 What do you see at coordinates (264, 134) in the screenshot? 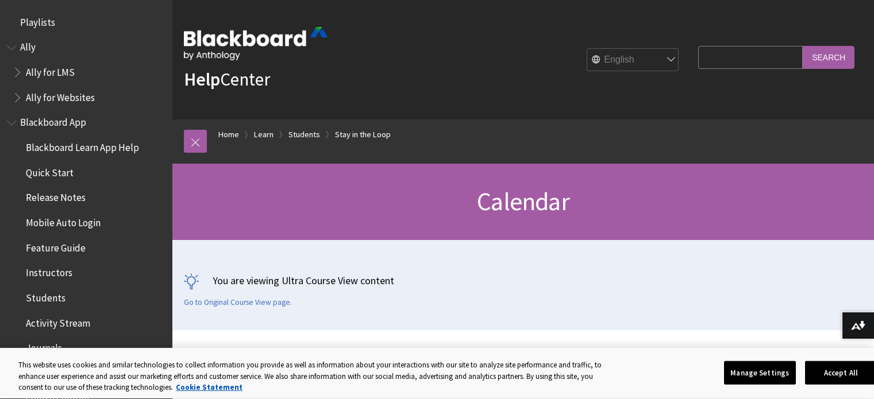
I see `a: Learn` at bounding box center [264, 134].